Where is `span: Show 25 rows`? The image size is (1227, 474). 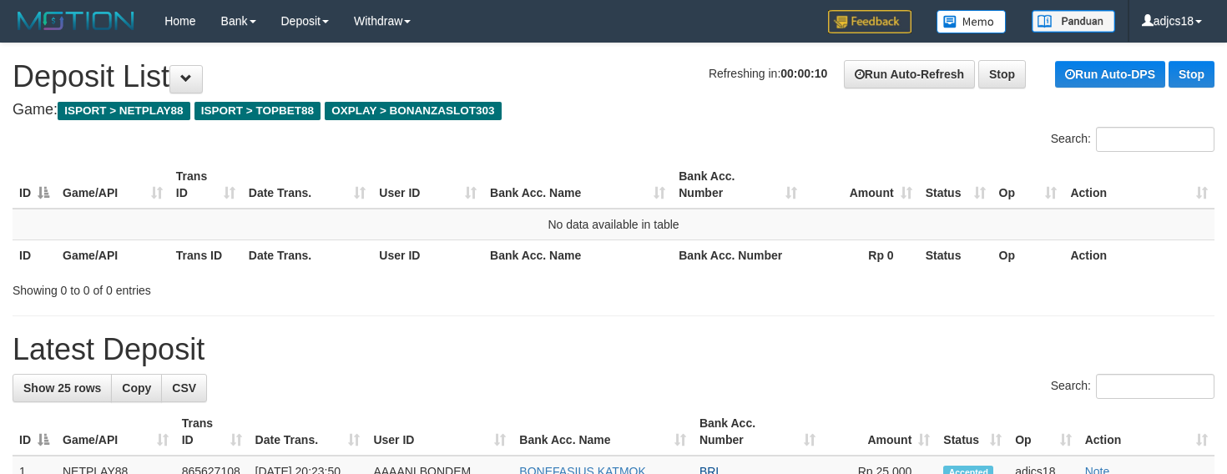 span: Show 25 rows is located at coordinates (62, 388).